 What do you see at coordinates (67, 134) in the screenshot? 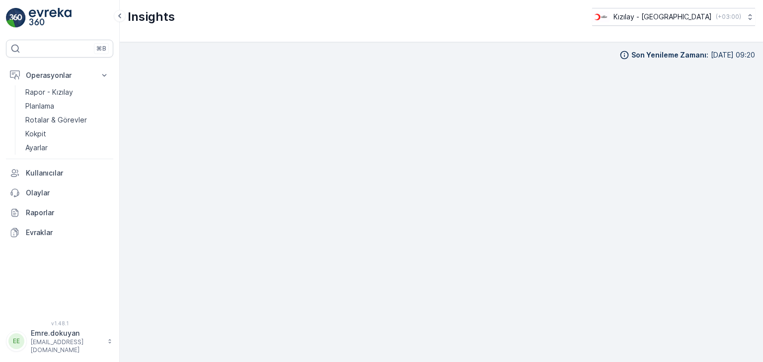
I see `a: Kokpit` at bounding box center [67, 134].